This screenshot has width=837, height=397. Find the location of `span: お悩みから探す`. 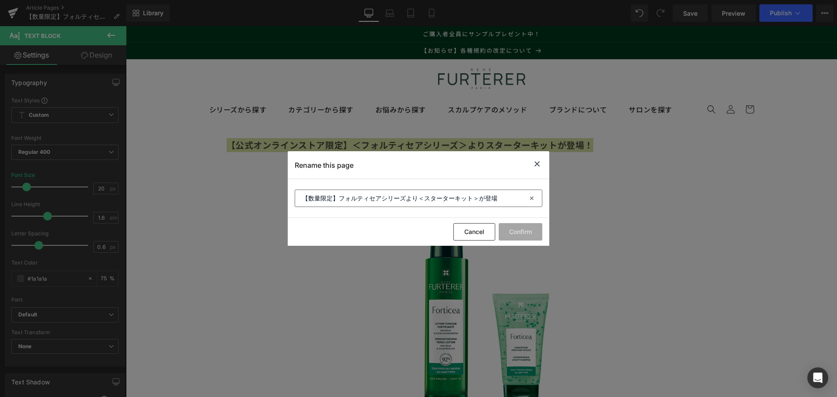

span: お悩みから探す is located at coordinates (275, 83).